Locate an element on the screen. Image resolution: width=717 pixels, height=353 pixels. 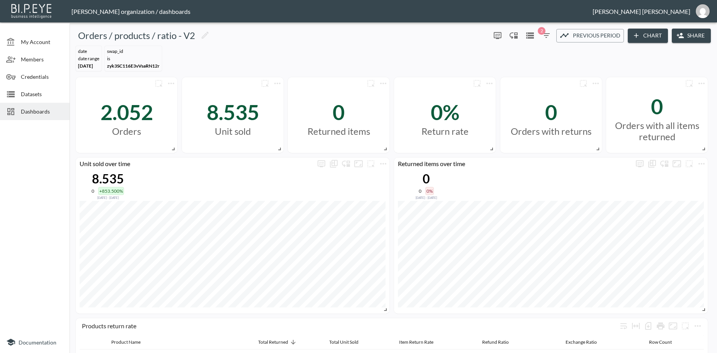
button: Datasets is located at coordinates (530, 36).